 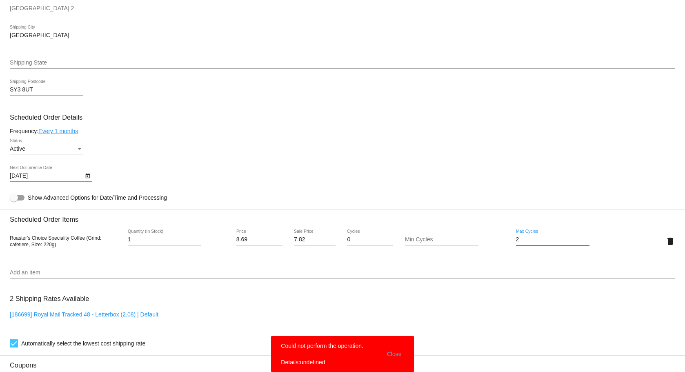 What do you see at coordinates (259, 240) in the screenshot?
I see `input: Price` at bounding box center [259, 240].